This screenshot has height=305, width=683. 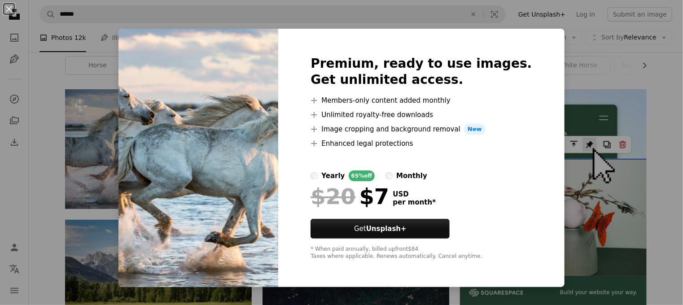 What do you see at coordinates (421, 129) in the screenshot?
I see `li: Image cropping and background removal` at bounding box center [421, 129].